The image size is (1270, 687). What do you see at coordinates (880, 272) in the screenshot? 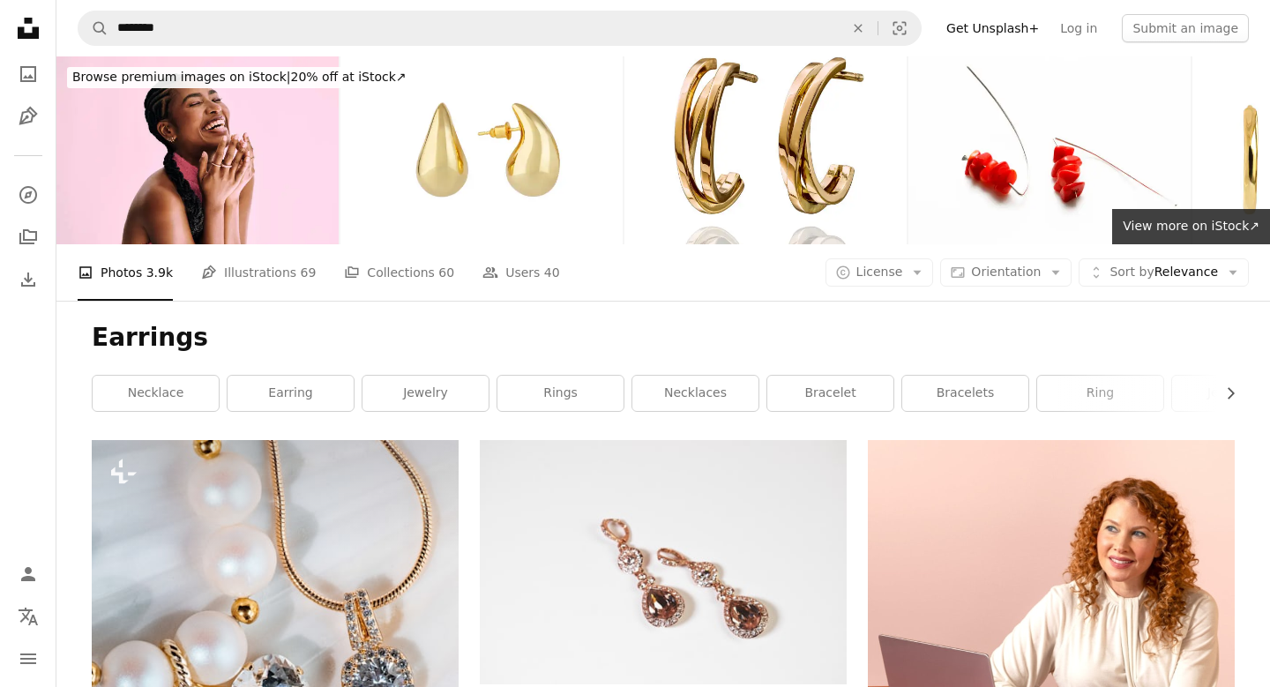
I see `span: License` at bounding box center [880, 272].